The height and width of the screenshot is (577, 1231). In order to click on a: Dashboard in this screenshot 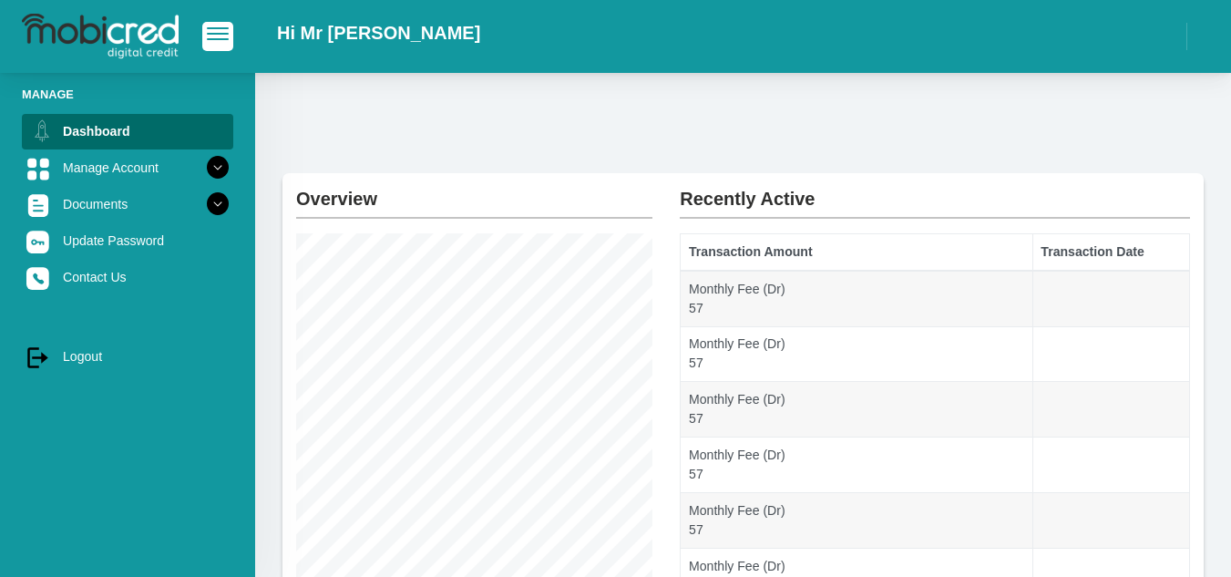, I will do `click(128, 131)`.